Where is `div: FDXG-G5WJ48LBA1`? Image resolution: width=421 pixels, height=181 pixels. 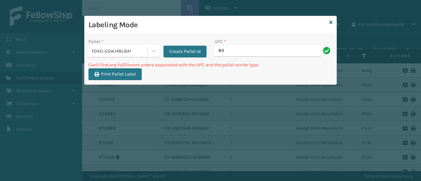 div: FDXG-G5WJ48LBA1 is located at coordinates (120, 51).